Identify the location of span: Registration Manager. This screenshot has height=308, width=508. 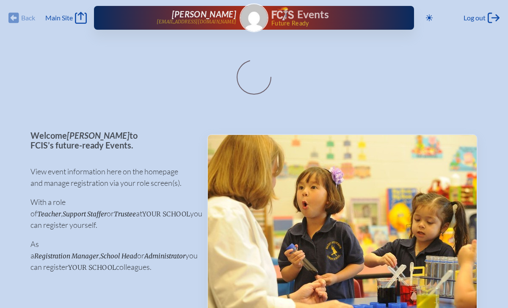
(67, 255).